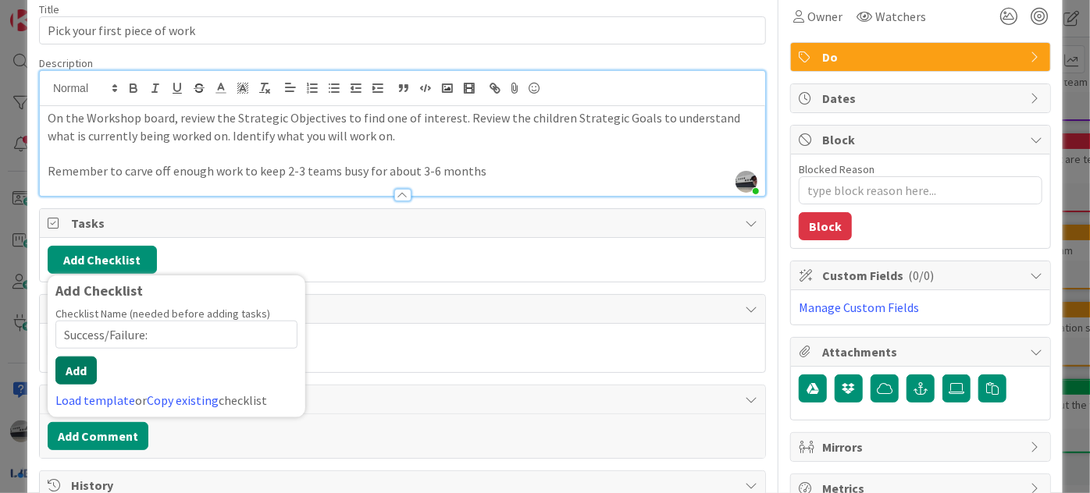 This screenshot has width=1090, height=493. What do you see at coordinates (900, 16) in the screenshot?
I see `span: Watchers` at bounding box center [900, 16].